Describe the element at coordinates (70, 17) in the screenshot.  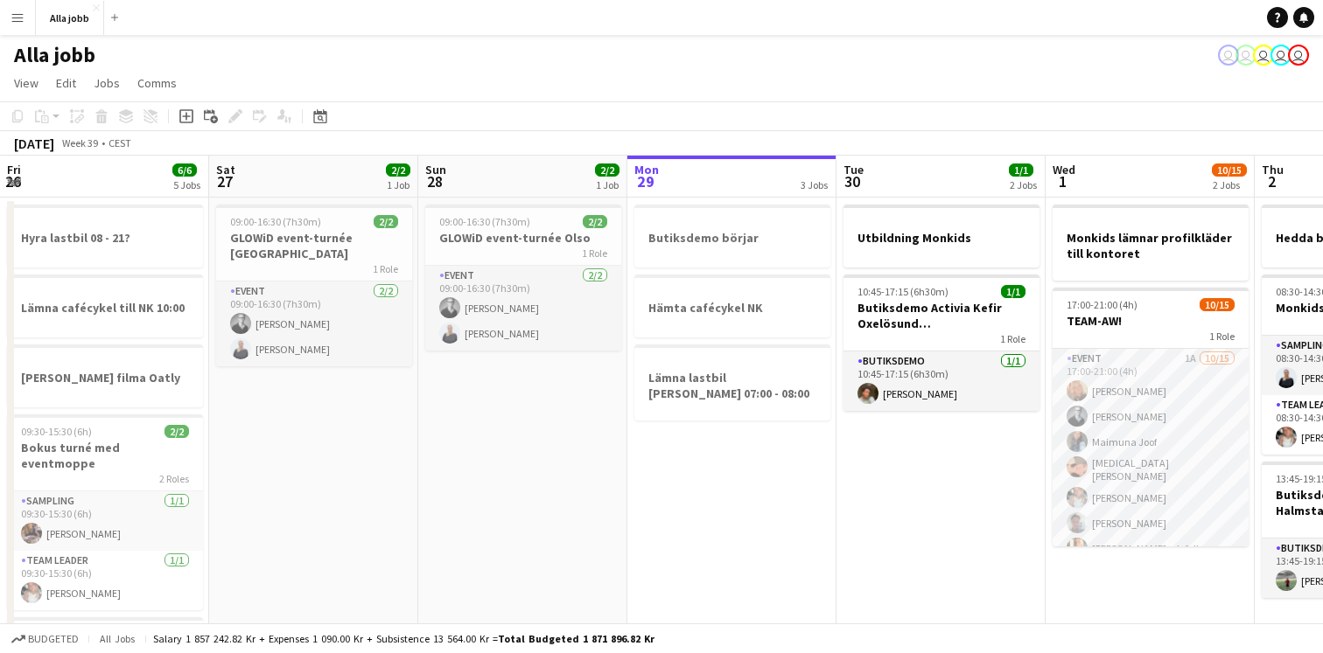
I see `button: Alla jobb` at that location.